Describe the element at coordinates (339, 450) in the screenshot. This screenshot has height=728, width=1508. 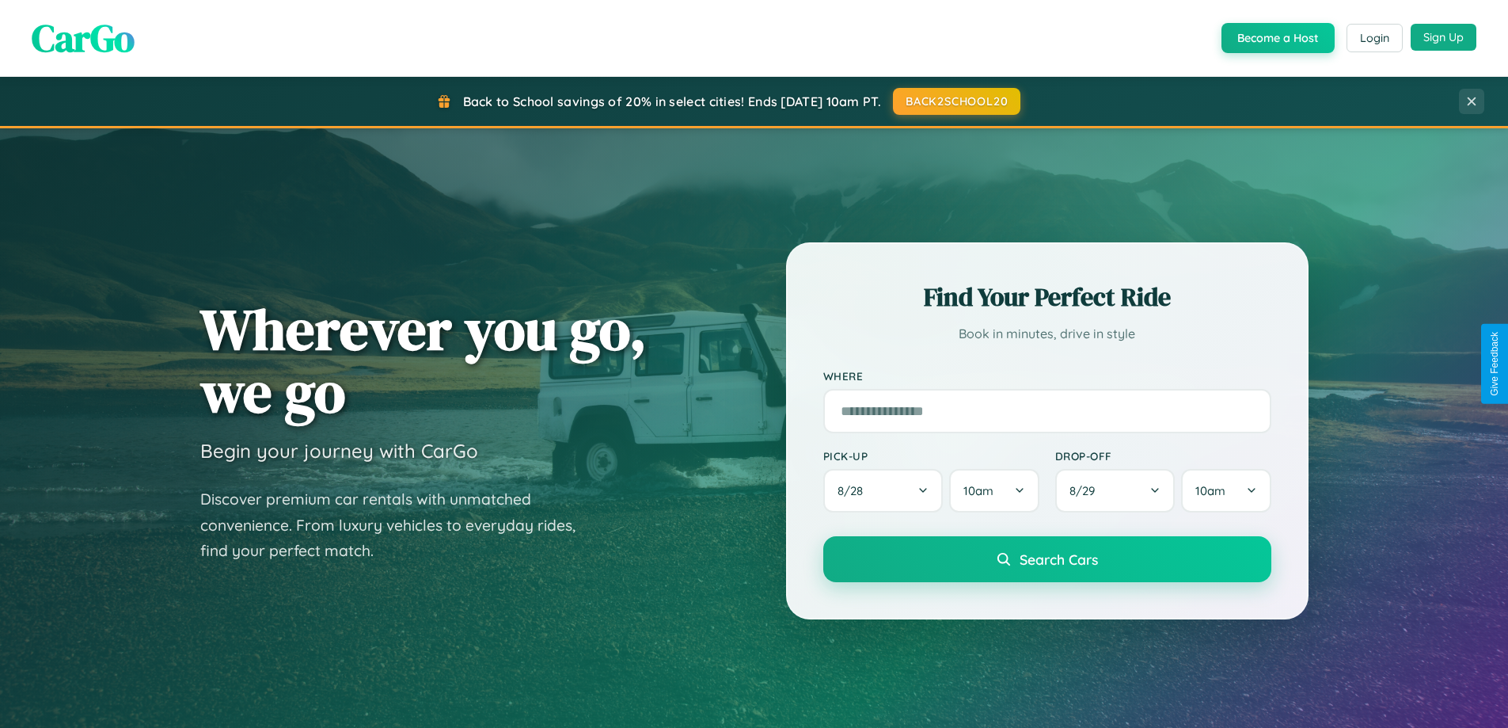
I see `h3: Begin your journey with CarGo` at that location.